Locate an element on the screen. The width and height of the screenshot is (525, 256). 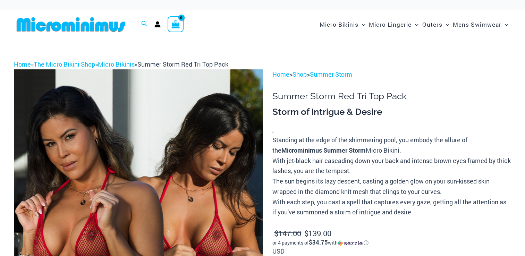
span: Micro Bikinis is located at coordinates (339, 24).